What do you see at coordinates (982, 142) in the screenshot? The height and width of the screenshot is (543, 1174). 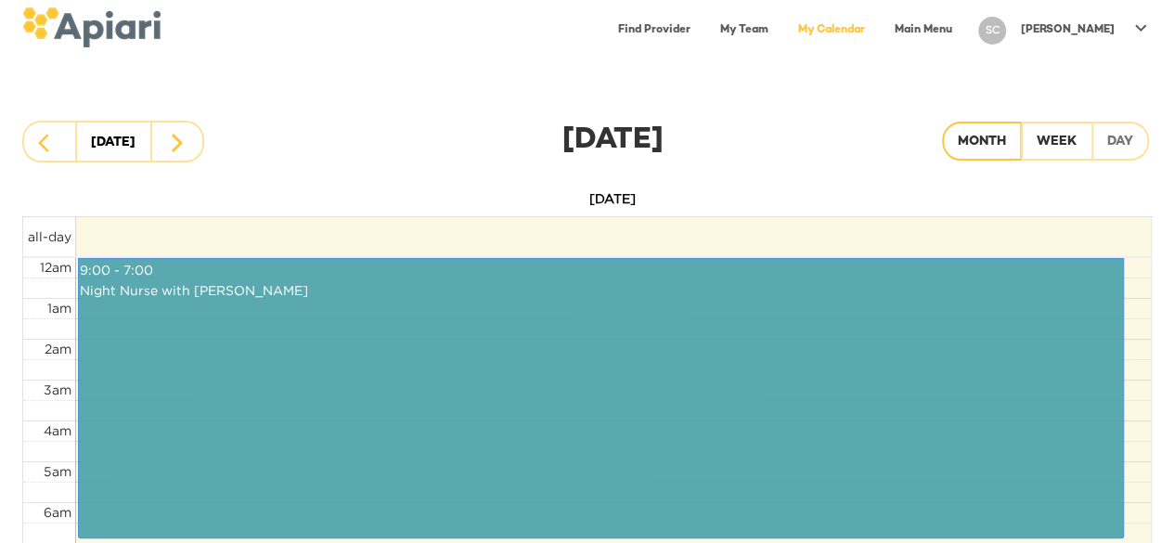 I see `div: Month` at bounding box center [982, 142].